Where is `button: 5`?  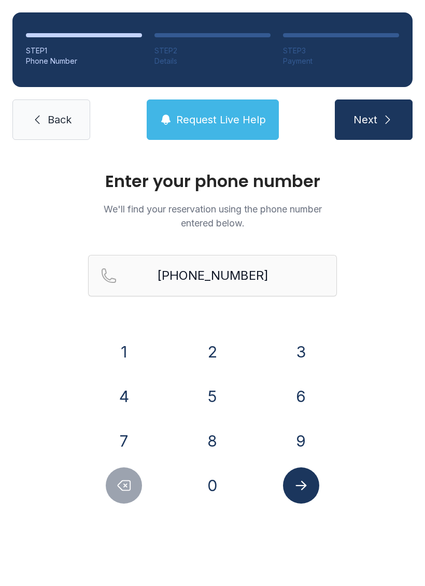 button: 5 is located at coordinates (212, 396).